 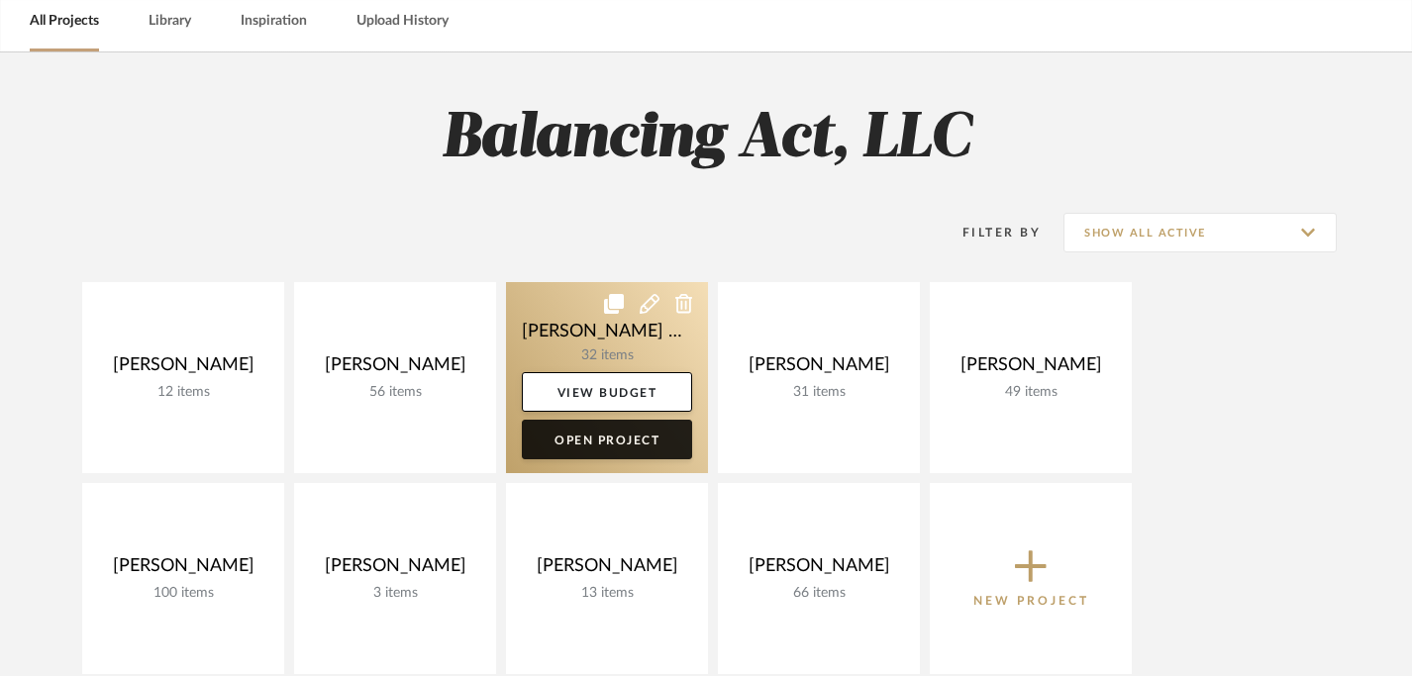 I want to click on div: 12 items, so click(x=183, y=392).